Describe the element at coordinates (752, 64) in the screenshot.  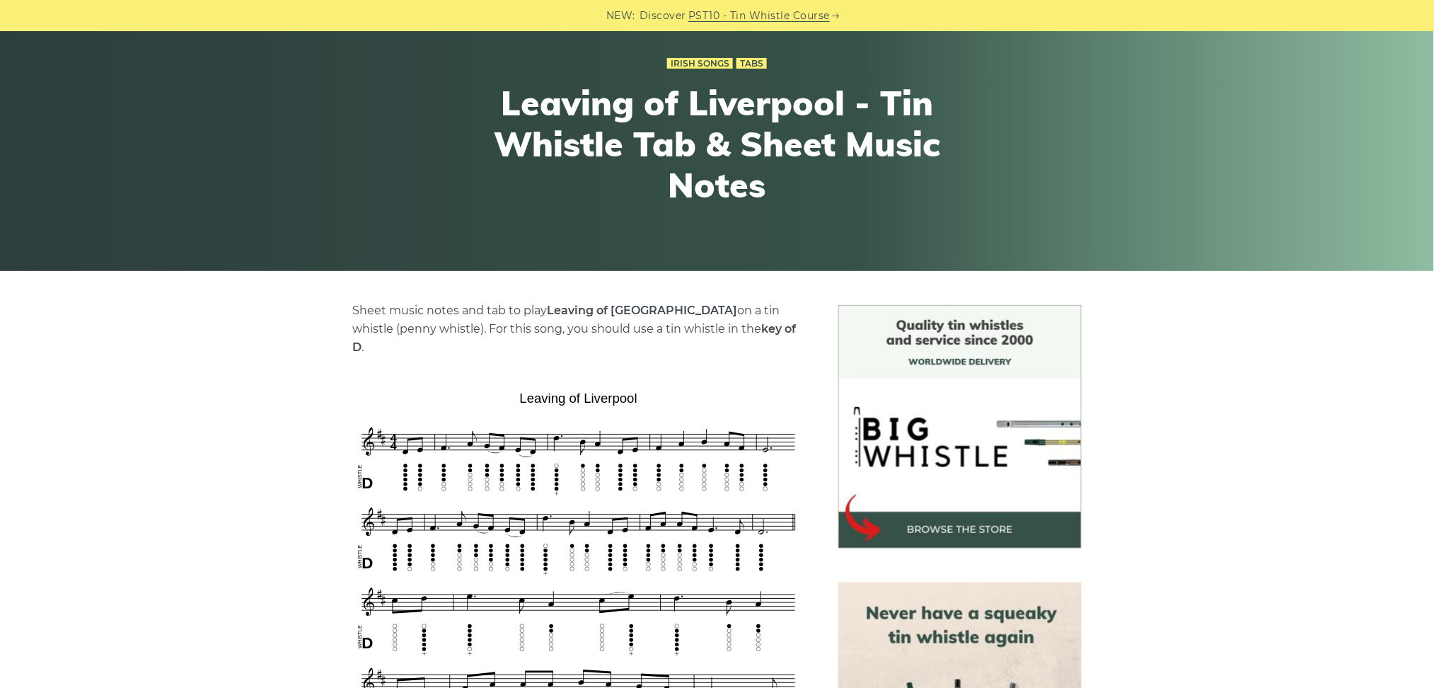
I see `a: Tabs` at that location.